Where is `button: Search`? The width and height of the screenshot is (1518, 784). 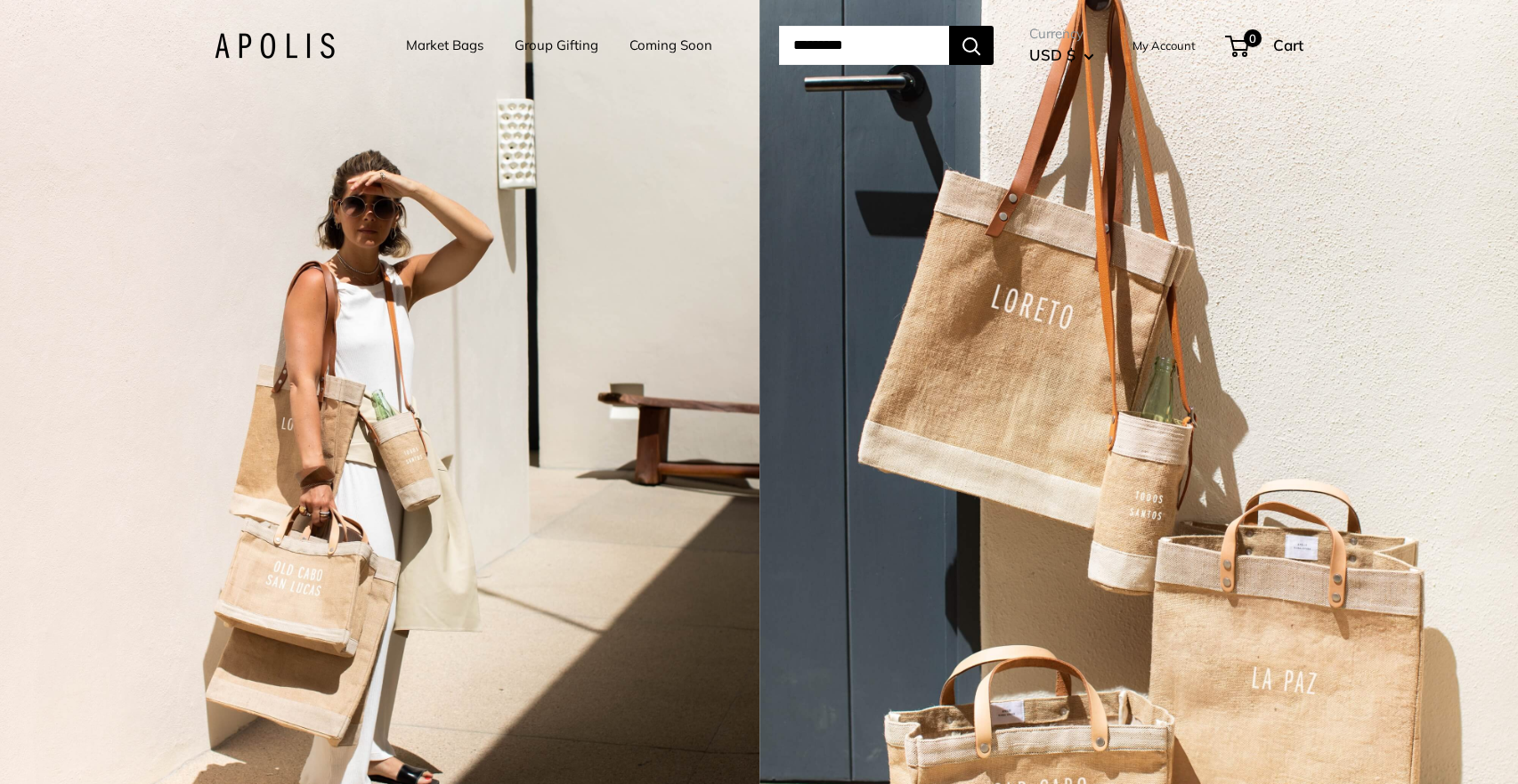
button: Search is located at coordinates (971, 46).